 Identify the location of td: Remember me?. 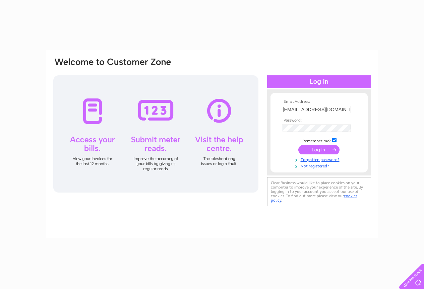
(319, 140).